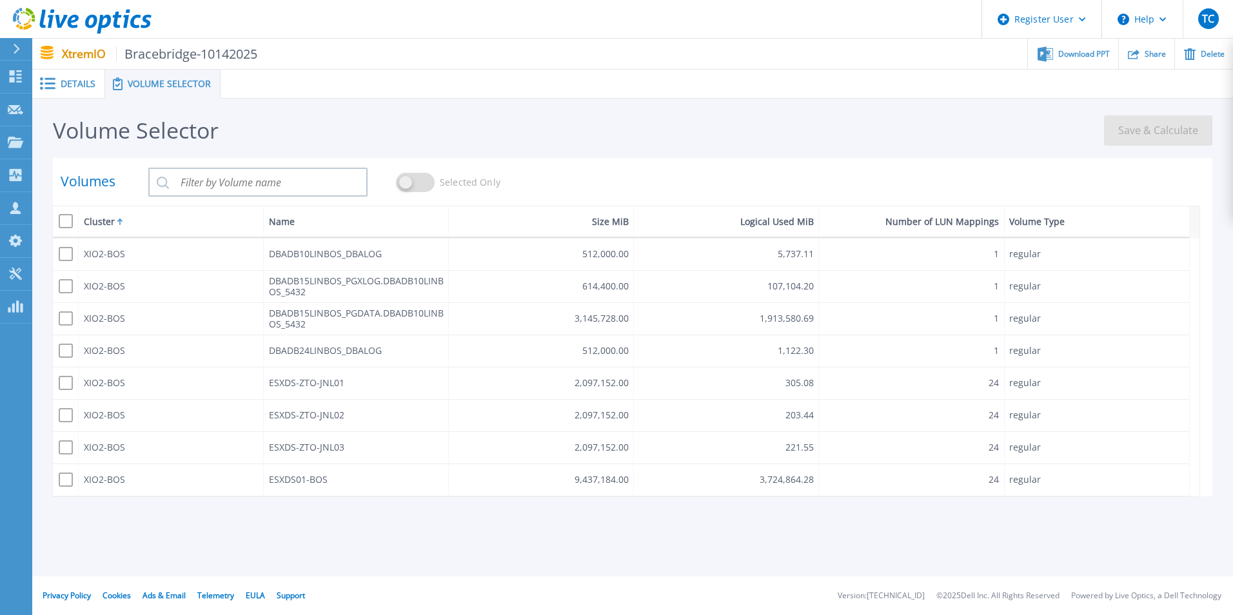 This screenshot has width=1233, height=615. I want to click on span: Selected Only, so click(470, 183).